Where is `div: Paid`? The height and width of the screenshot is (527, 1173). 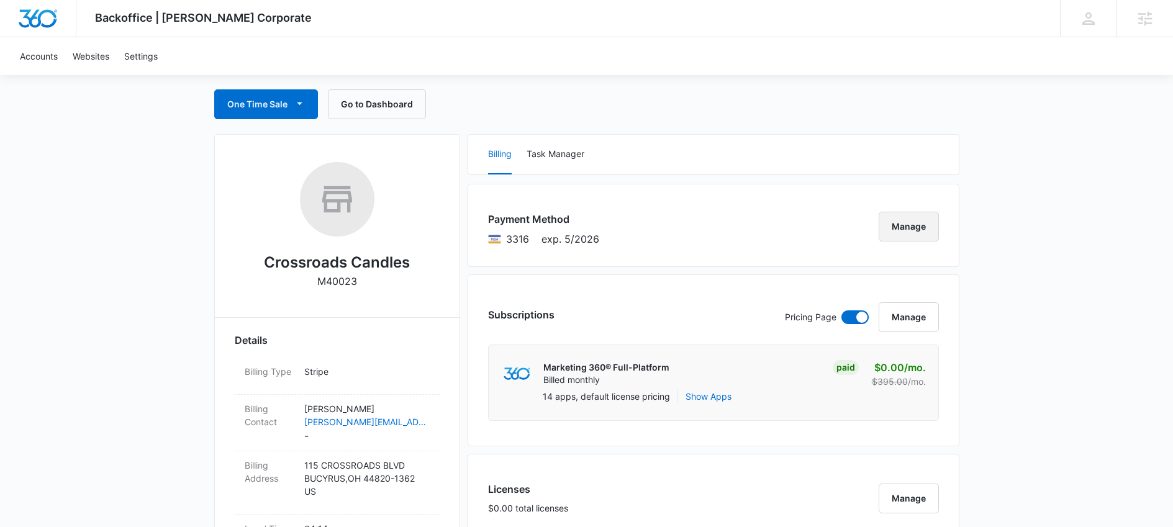 div: Paid is located at coordinates (846, 368).